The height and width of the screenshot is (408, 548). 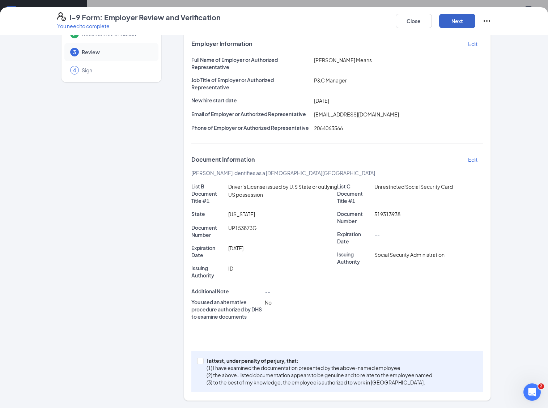 I want to click on h4: I-9 Form: Employer Review and Verification, so click(x=145, y=17).